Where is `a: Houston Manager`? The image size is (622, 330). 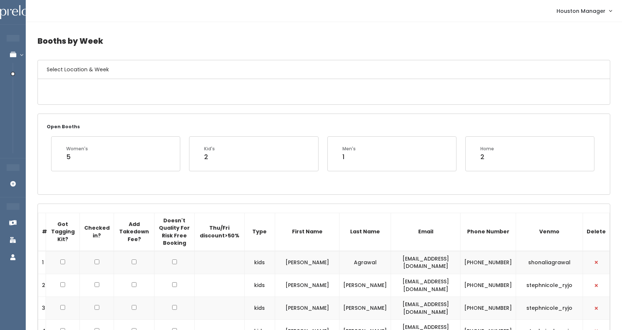
a: Houston Manager is located at coordinates (584, 11).